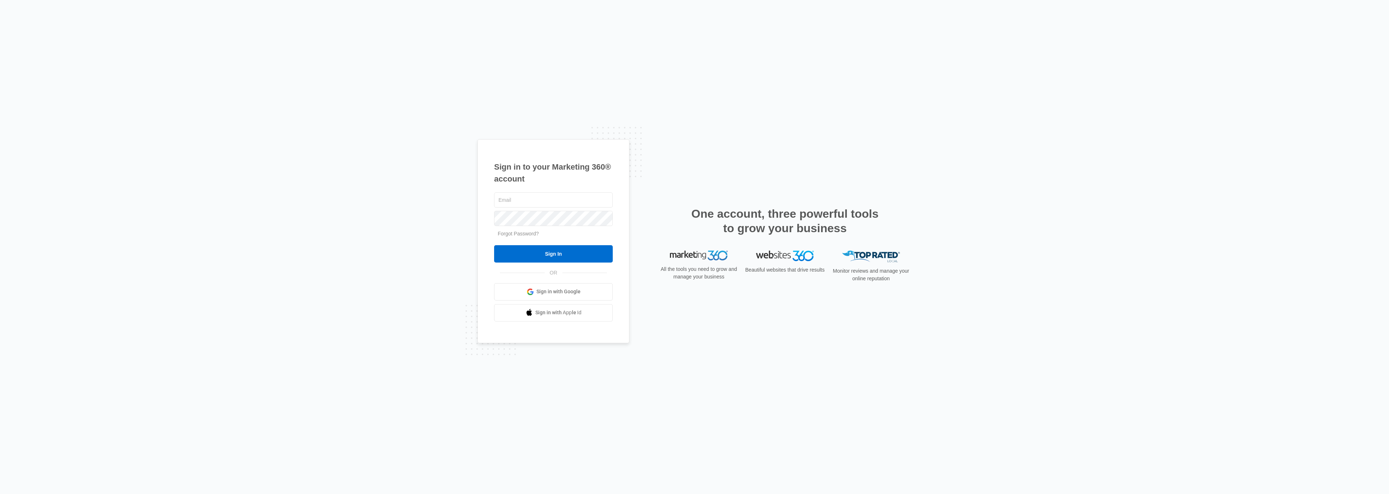 This screenshot has height=494, width=1389. Describe the element at coordinates (558, 313) in the screenshot. I see `span: Sign in with Apple Id` at that location.